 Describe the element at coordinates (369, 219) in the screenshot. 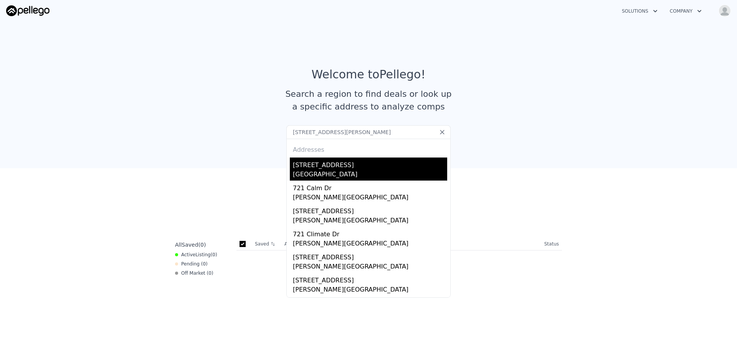

I see `div: Save properties to see them here` at that location.